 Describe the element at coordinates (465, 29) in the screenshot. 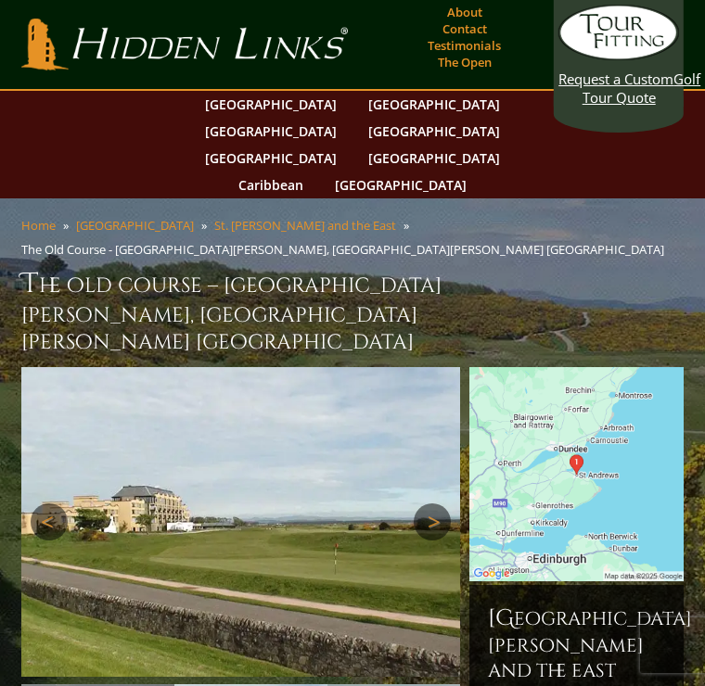

I see `a: Contact` at that location.